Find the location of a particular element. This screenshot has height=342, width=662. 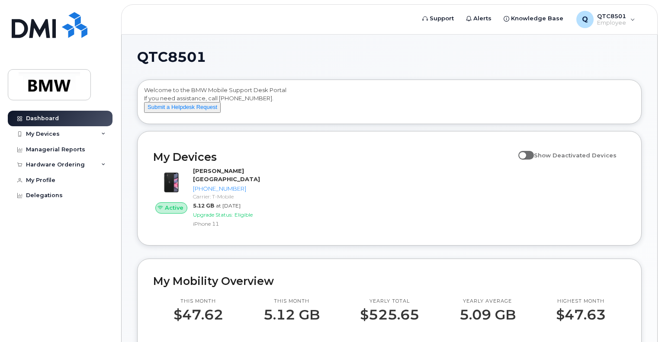

p: $47.62 is located at coordinates (198, 315).